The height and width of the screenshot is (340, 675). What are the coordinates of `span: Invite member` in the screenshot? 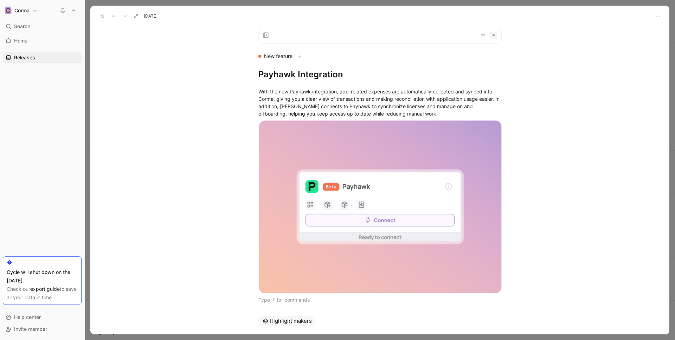 It's located at (31, 329).